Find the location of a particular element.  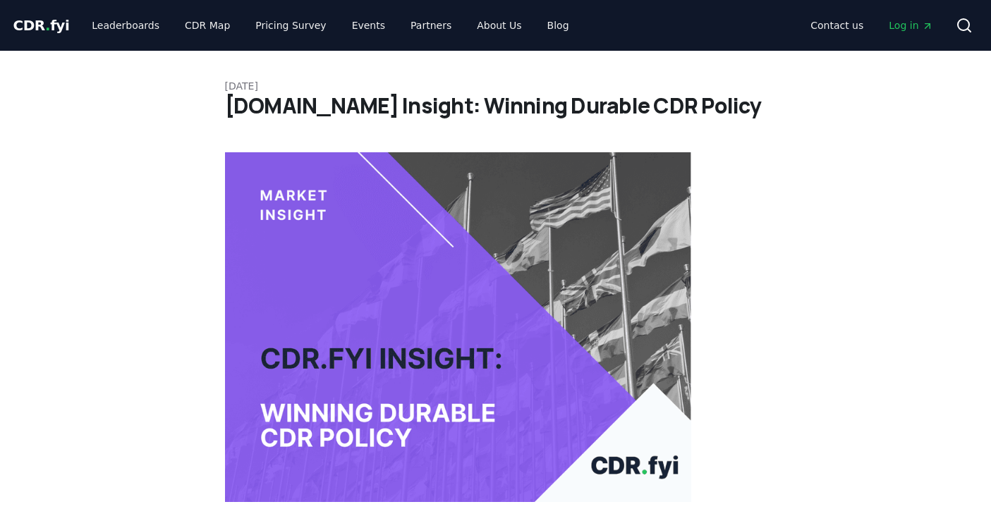

a: Contact us is located at coordinates (837, 25).